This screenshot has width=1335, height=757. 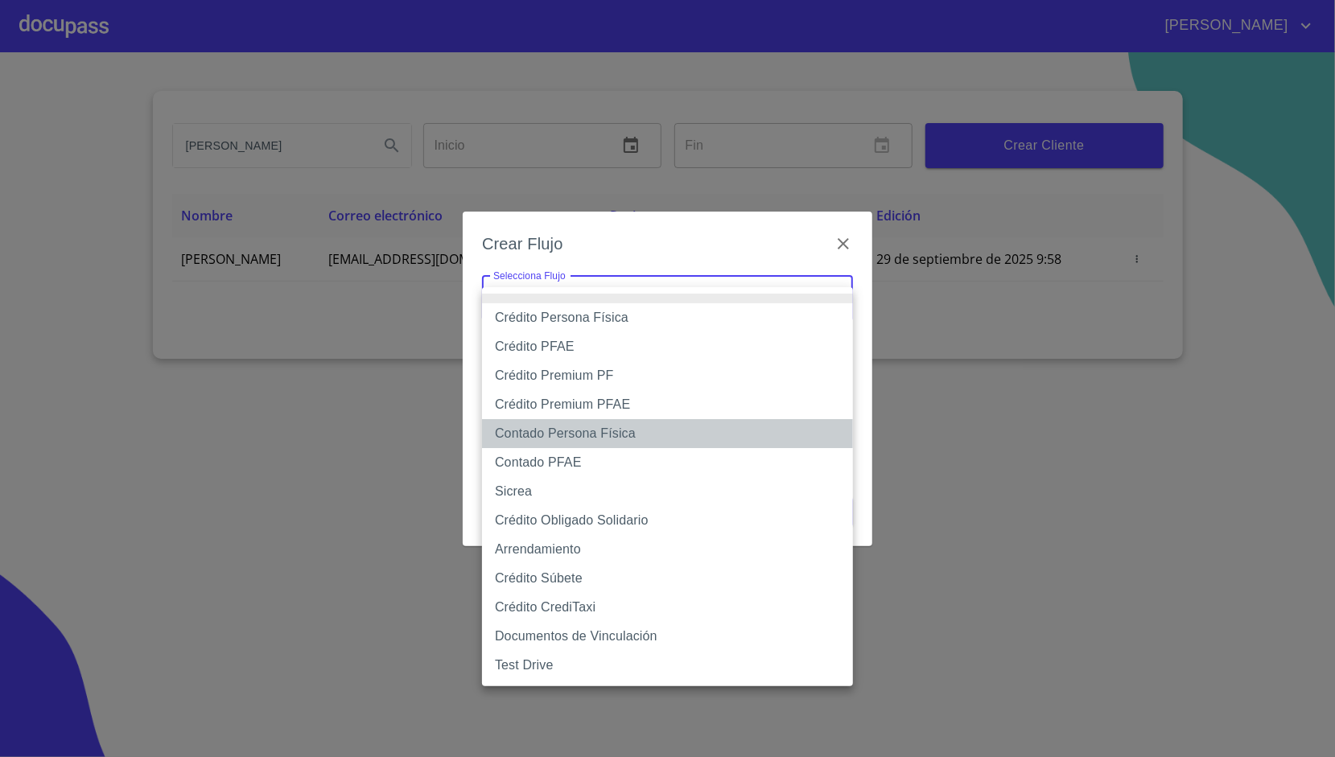 What do you see at coordinates (667, 608) in the screenshot?
I see `li: Crédito CrediTaxi` at bounding box center [667, 608].